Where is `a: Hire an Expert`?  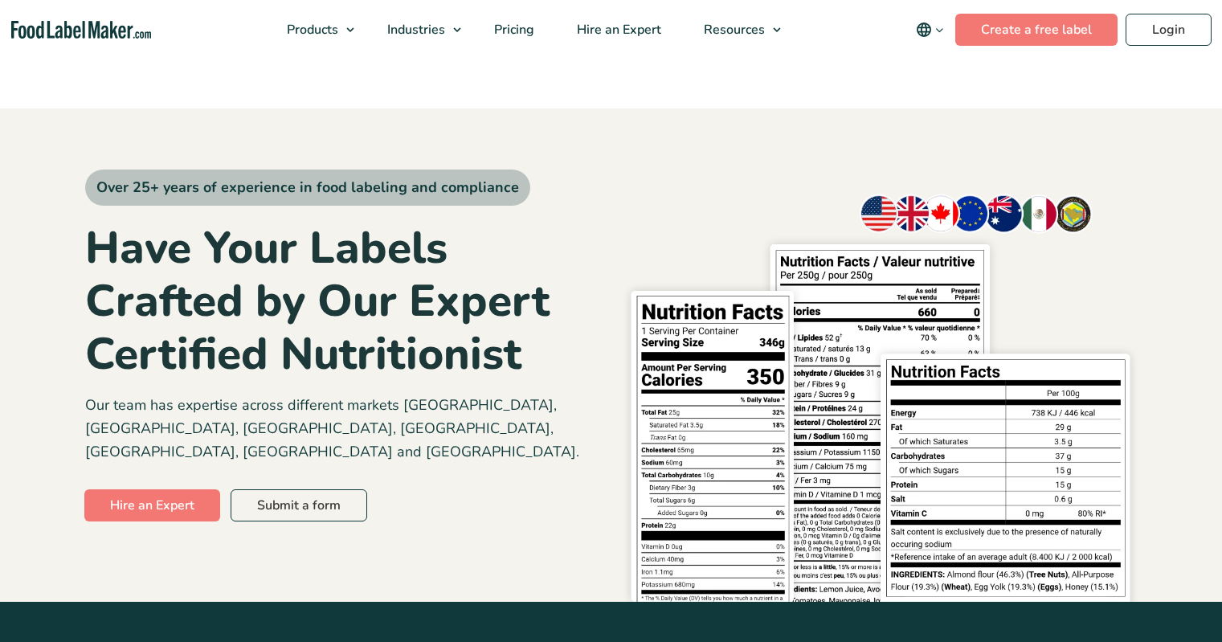
a: Hire an Expert is located at coordinates (152, 505).